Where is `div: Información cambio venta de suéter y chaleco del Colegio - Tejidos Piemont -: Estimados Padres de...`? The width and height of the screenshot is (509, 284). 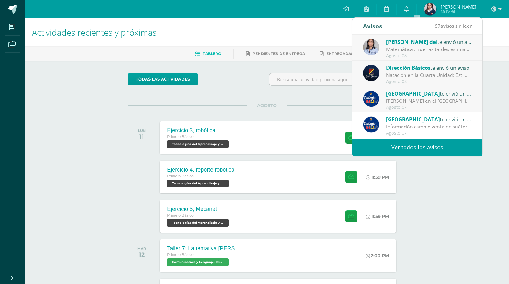
div: Información cambio venta de suéter y chaleco del Colegio - Tejidos Piemont -: Estimados Padres de... is located at coordinates (429, 127).